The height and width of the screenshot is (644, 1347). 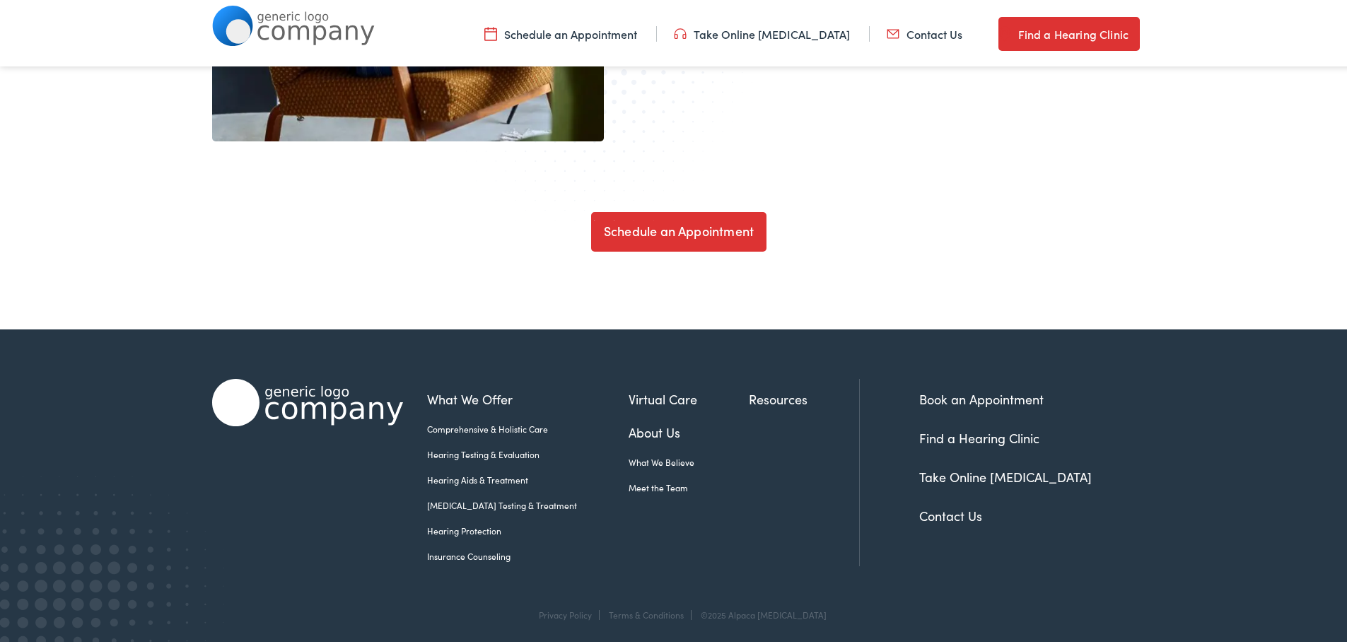 What do you see at coordinates (689, 485) in the screenshot?
I see `a: Meet the Team` at bounding box center [689, 485].